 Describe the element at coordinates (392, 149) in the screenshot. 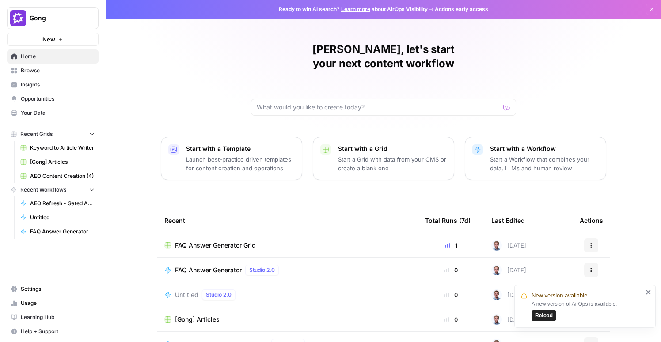

I see `p: Start with a Grid` at that location.